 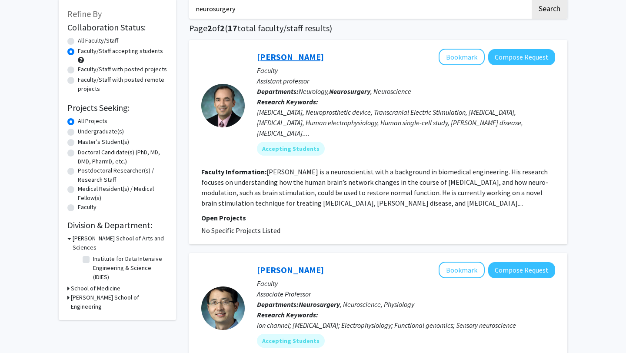 What do you see at coordinates (406, 294) in the screenshot?
I see `p: Associate Professor` at bounding box center [406, 294].